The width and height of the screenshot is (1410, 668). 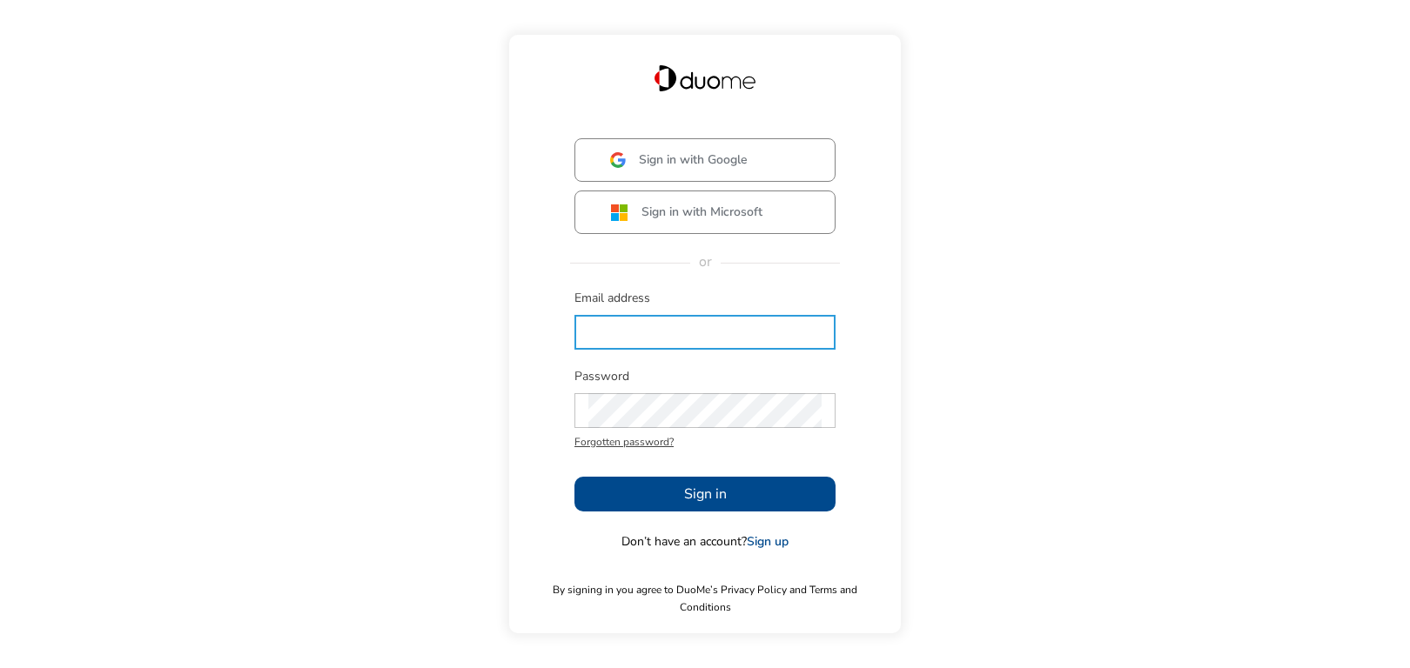 What do you see at coordinates (701, 212) in the screenshot?
I see `span: Sign in with Microsoft` at bounding box center [701, 212].